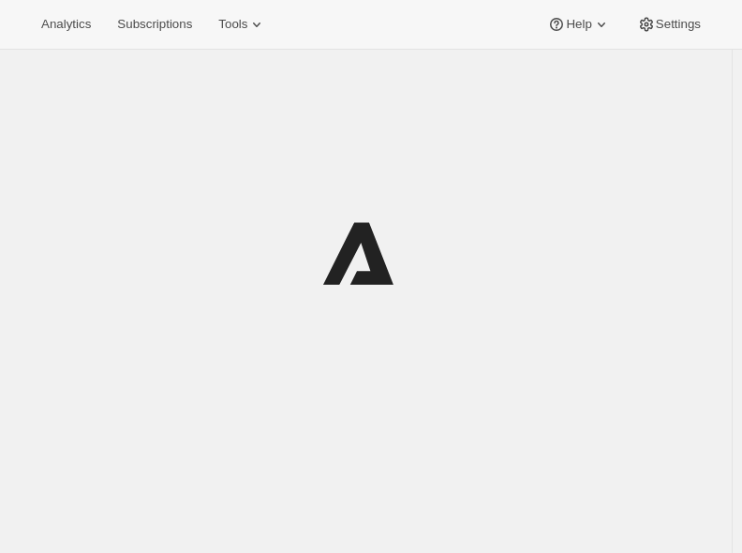 The width and height of the screenshot is (742, 553). I want to click on button: Subscriptions, so click(155, 24).